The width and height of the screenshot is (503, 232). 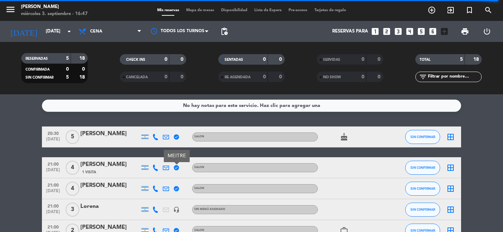 I want to click on span: CONFIRMADA, so click(x=37, y=70).